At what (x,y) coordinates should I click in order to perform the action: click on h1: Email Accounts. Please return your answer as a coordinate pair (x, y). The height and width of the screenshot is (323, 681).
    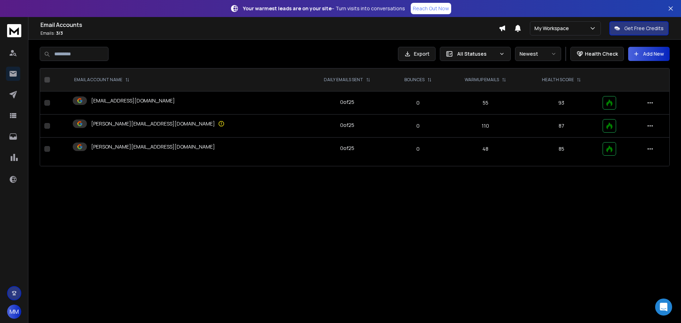
    Looking at the image, I should click on (270, 25).